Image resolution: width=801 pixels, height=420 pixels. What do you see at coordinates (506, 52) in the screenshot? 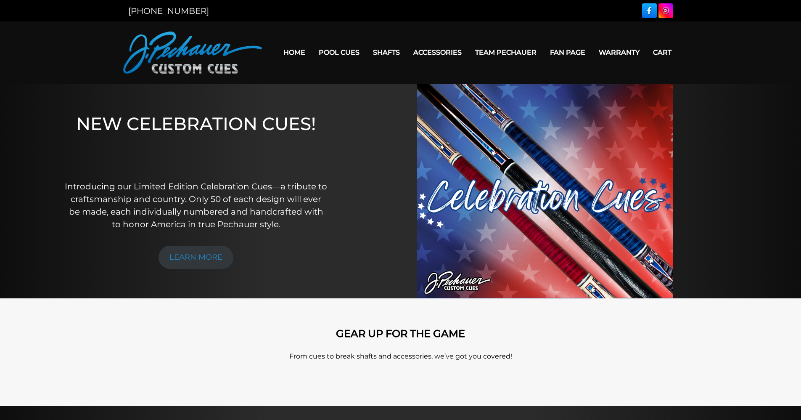
I see `a: Team Pechauer` at bounding box center [506, 52].